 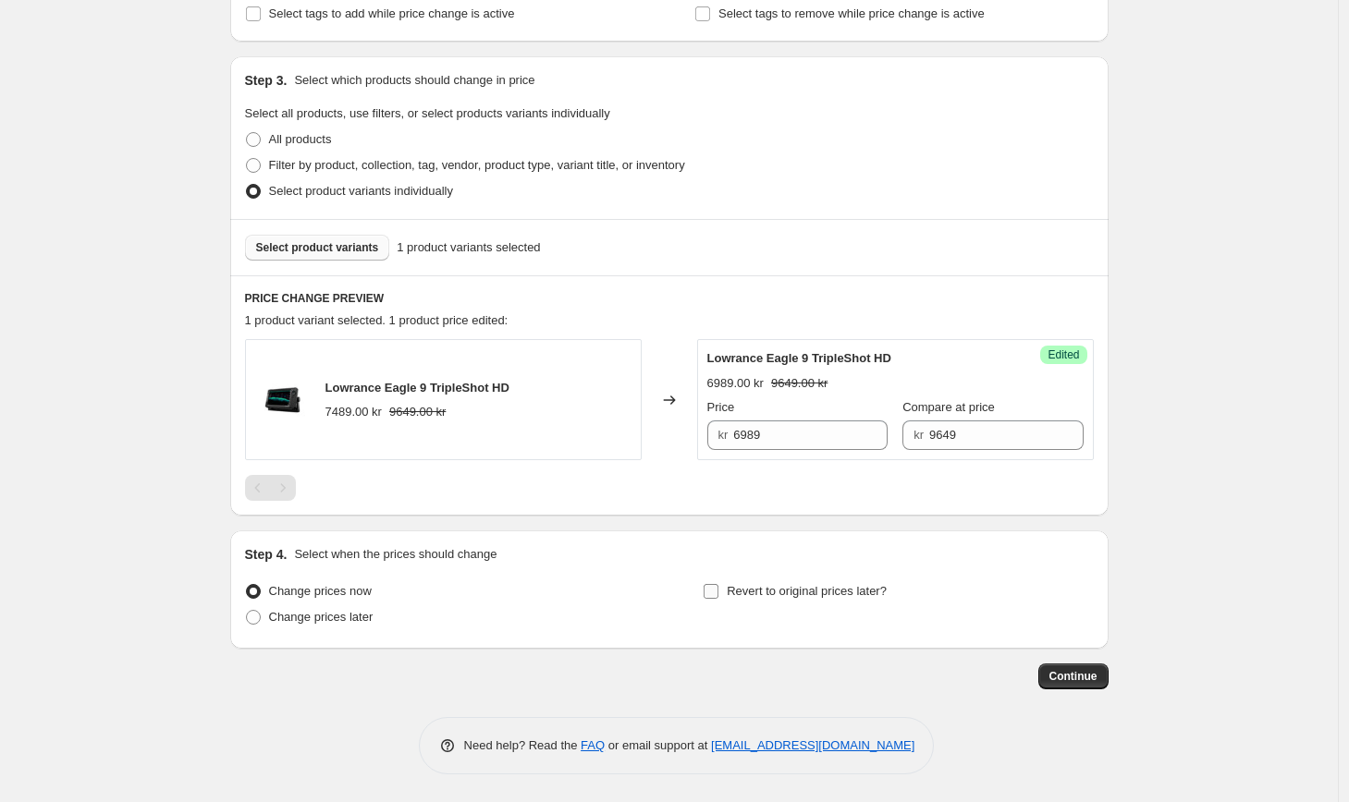 What do you see at coordinates (522, 745) in the screenshot?
I see `span: Need help? Read the` at bounding box center [522, 745].